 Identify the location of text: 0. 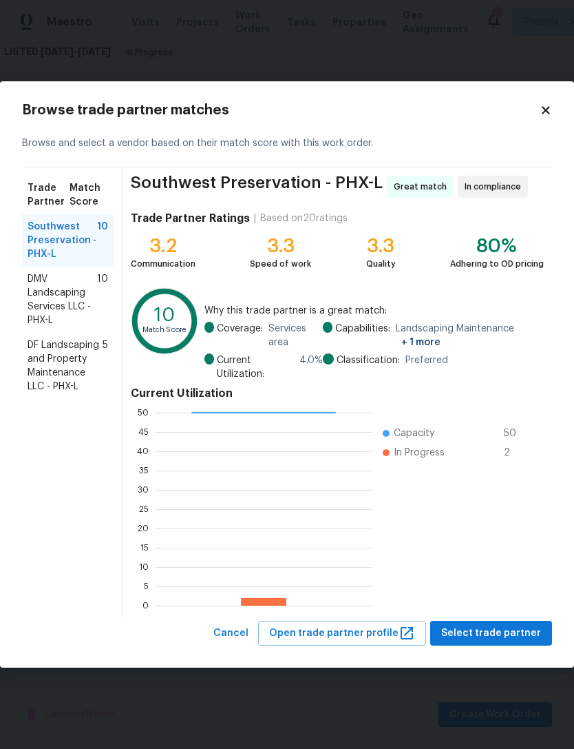
(145, 605).